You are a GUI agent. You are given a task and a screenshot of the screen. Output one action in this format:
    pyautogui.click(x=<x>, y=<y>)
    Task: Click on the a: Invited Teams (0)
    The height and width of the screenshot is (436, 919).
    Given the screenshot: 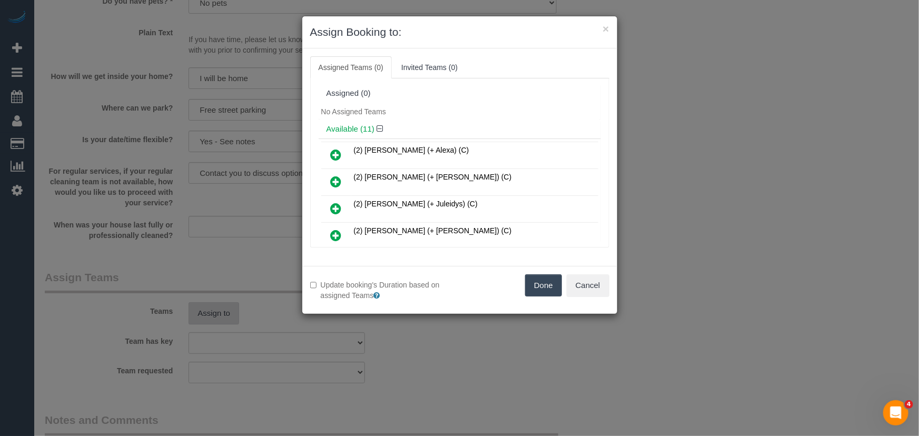 What is the action you would take?
    pyautogui.click(x=429, y=67)
    